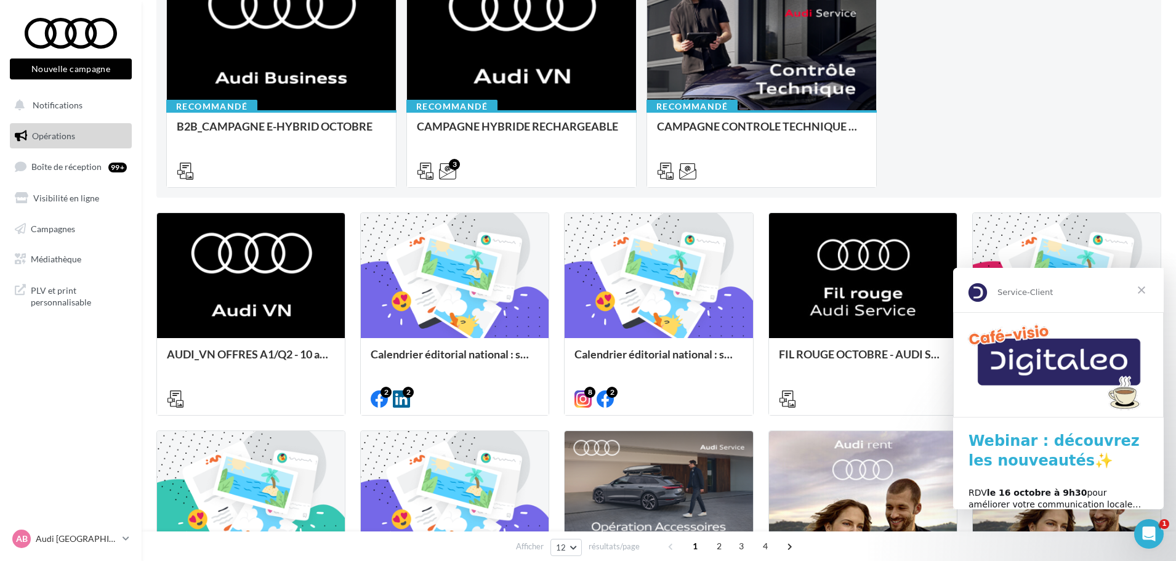 The image size is (1176, 561). I want to click on span: AB, so click(22, 539).